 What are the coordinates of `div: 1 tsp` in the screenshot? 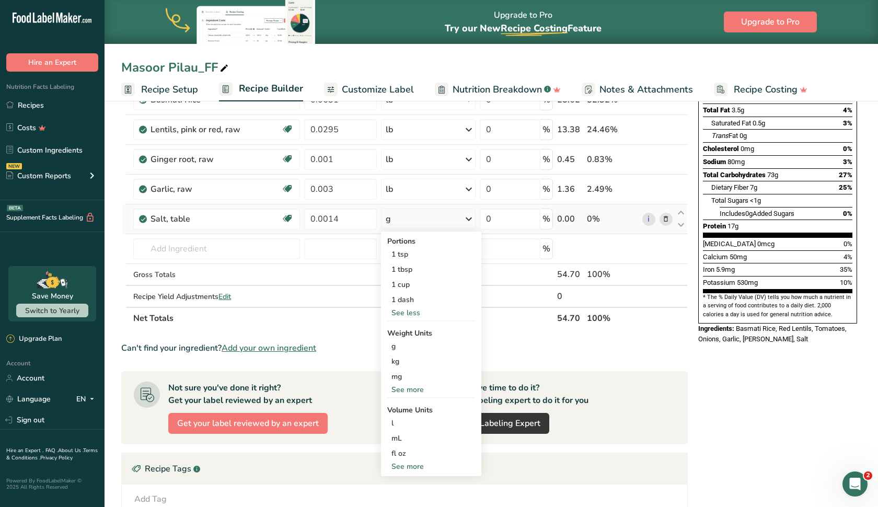 It's located at (431, 254).